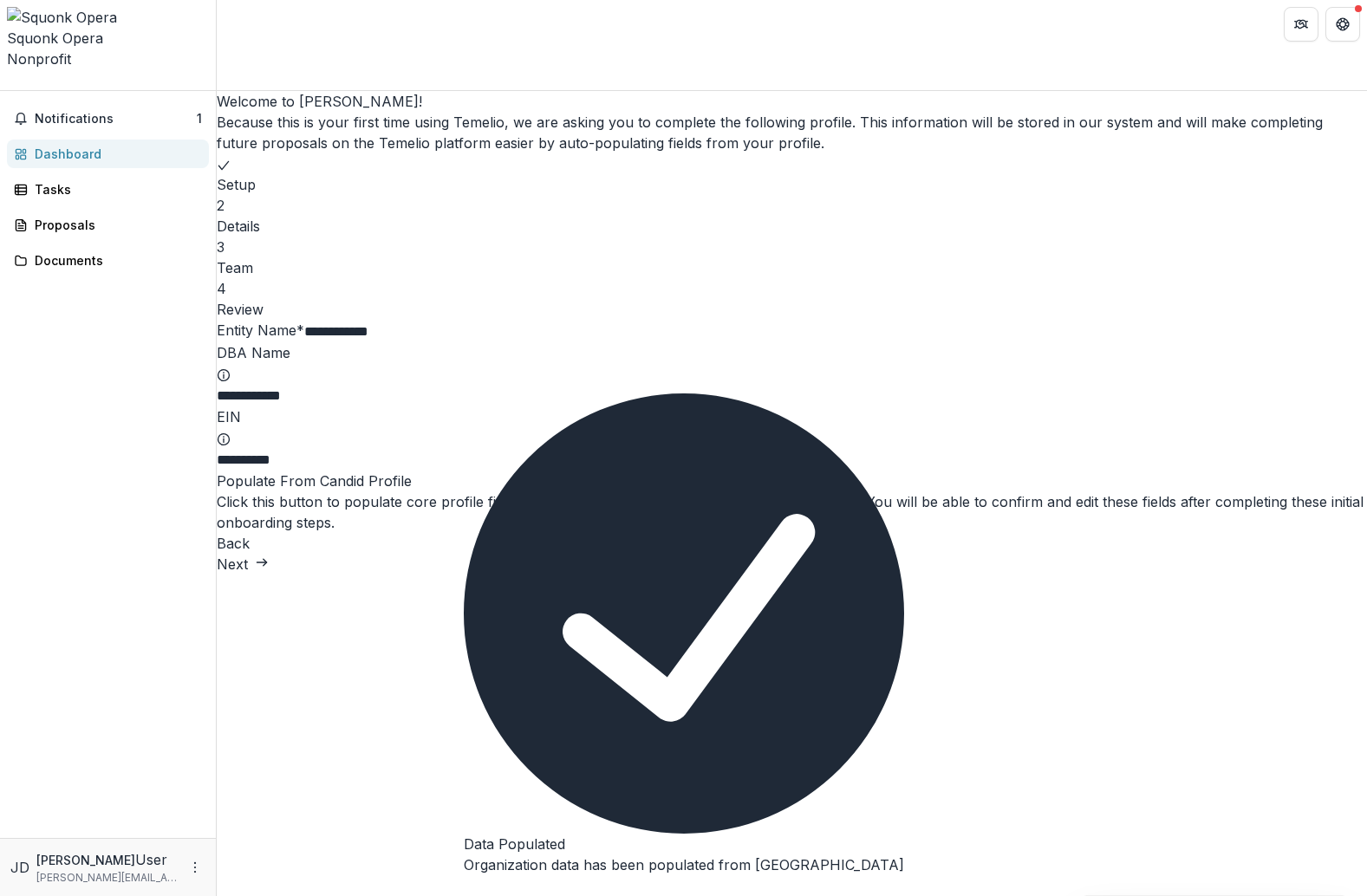  Describe the element at coordinates (791, 227) in the screenshot. I see `h3: Details` at that location.